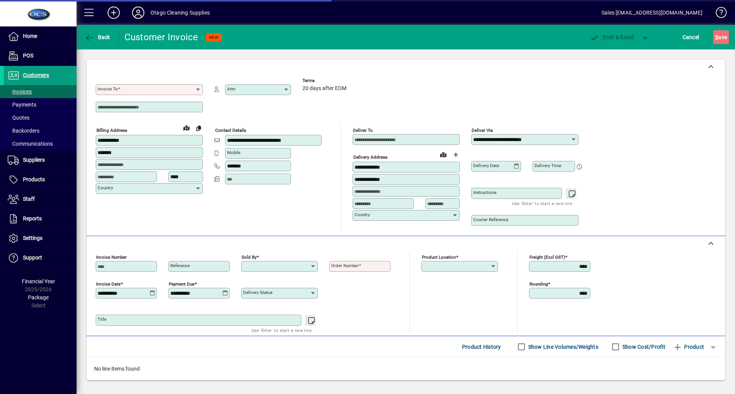  I want to click on mat-label: Order number, so click(345, 265).